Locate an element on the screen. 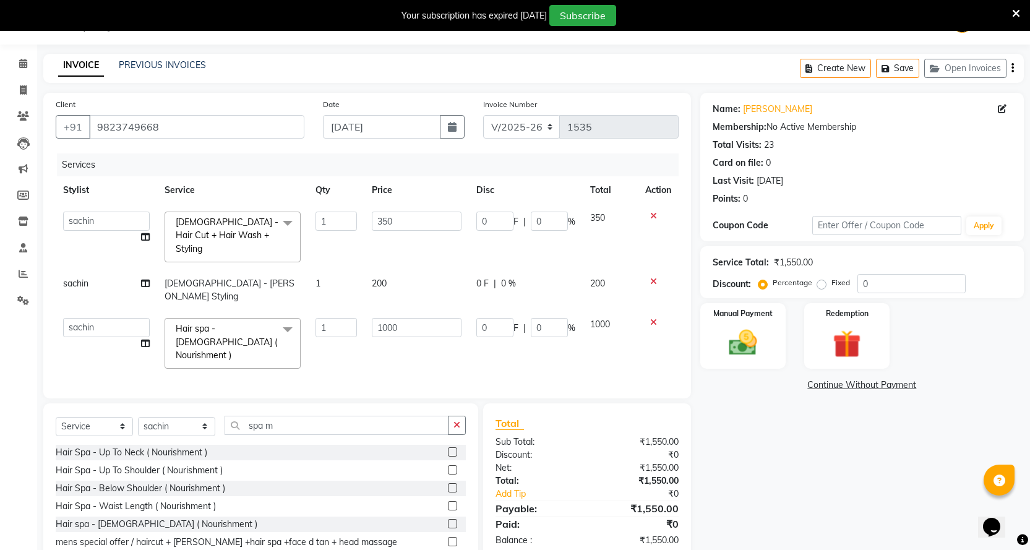 The image size is (1030, 550). div: Sub Total: is located at coordinates (536, 442).